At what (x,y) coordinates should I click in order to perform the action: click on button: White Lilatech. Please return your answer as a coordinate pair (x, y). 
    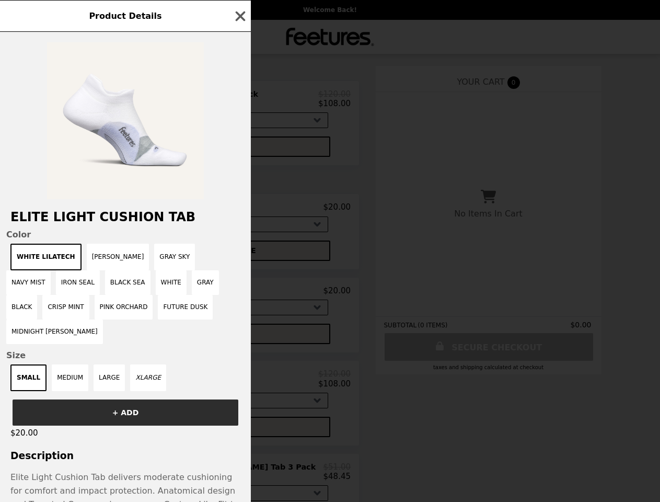
    Looking at the image, I should click on (46, 256).